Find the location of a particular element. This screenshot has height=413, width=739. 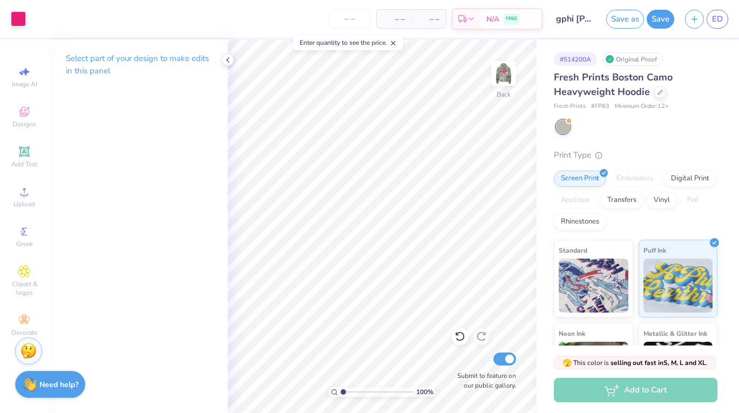

span: Designs is located at coordinates (24, 124).